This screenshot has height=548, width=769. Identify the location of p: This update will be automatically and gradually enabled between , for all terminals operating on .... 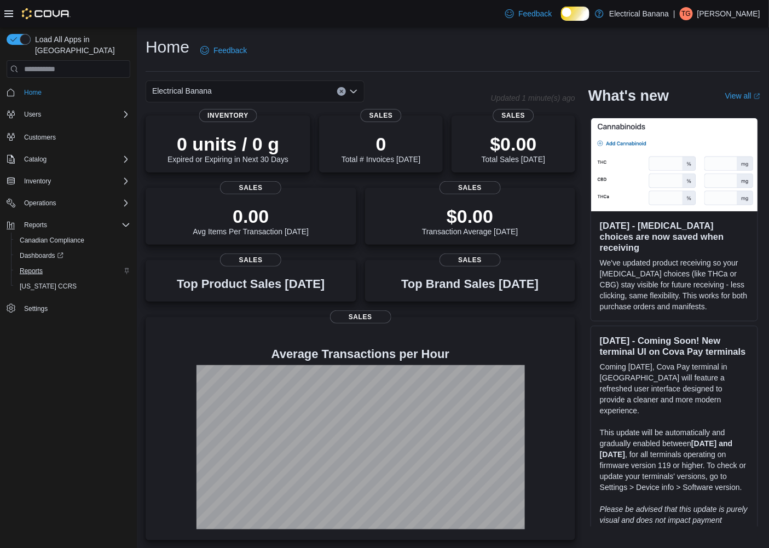
(674, 460).